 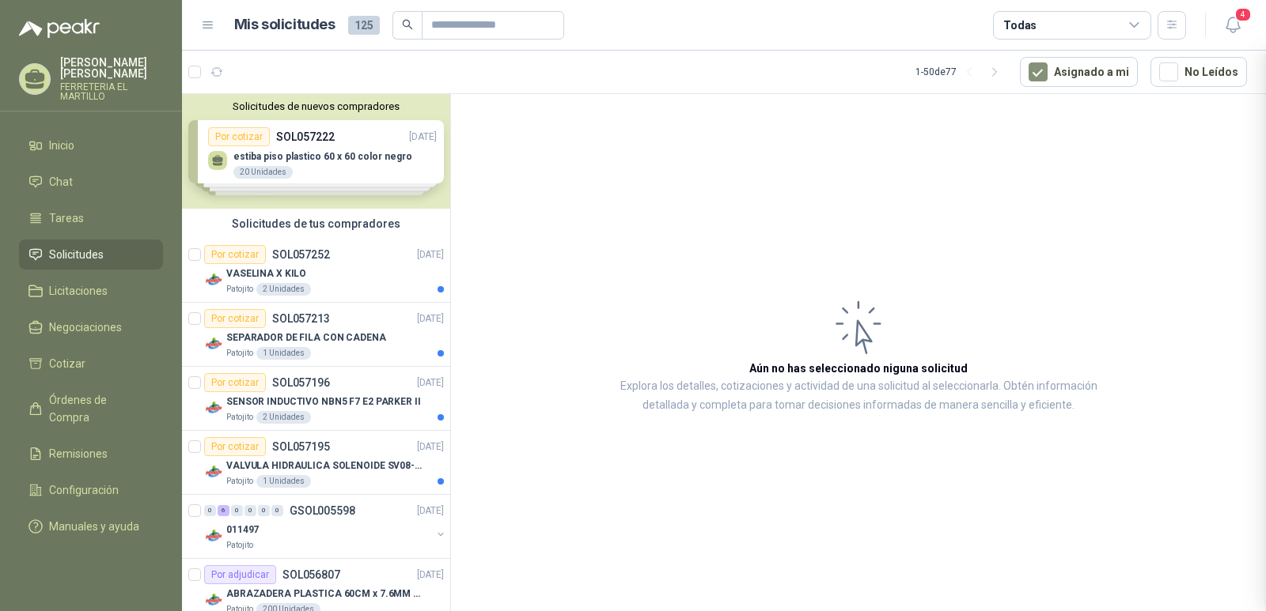 What do you see at coordinates (91, 364) in the screenshot?
I see `a: Cotizar` at bounding box center [91, 364].